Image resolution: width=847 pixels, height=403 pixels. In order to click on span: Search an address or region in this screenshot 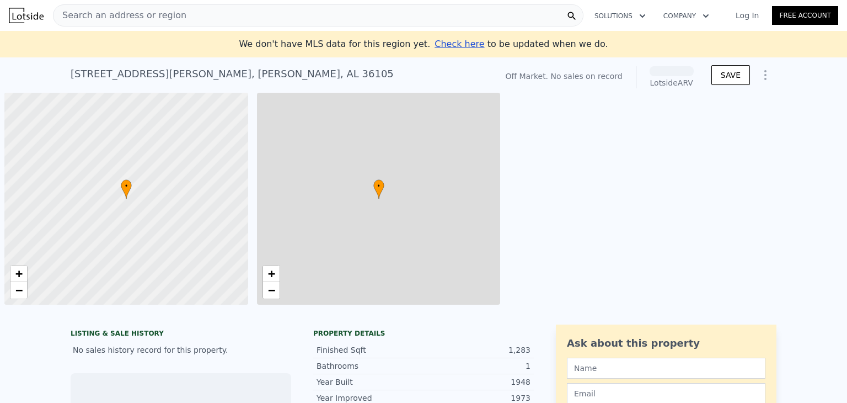, I will do `click(120, 15)`.